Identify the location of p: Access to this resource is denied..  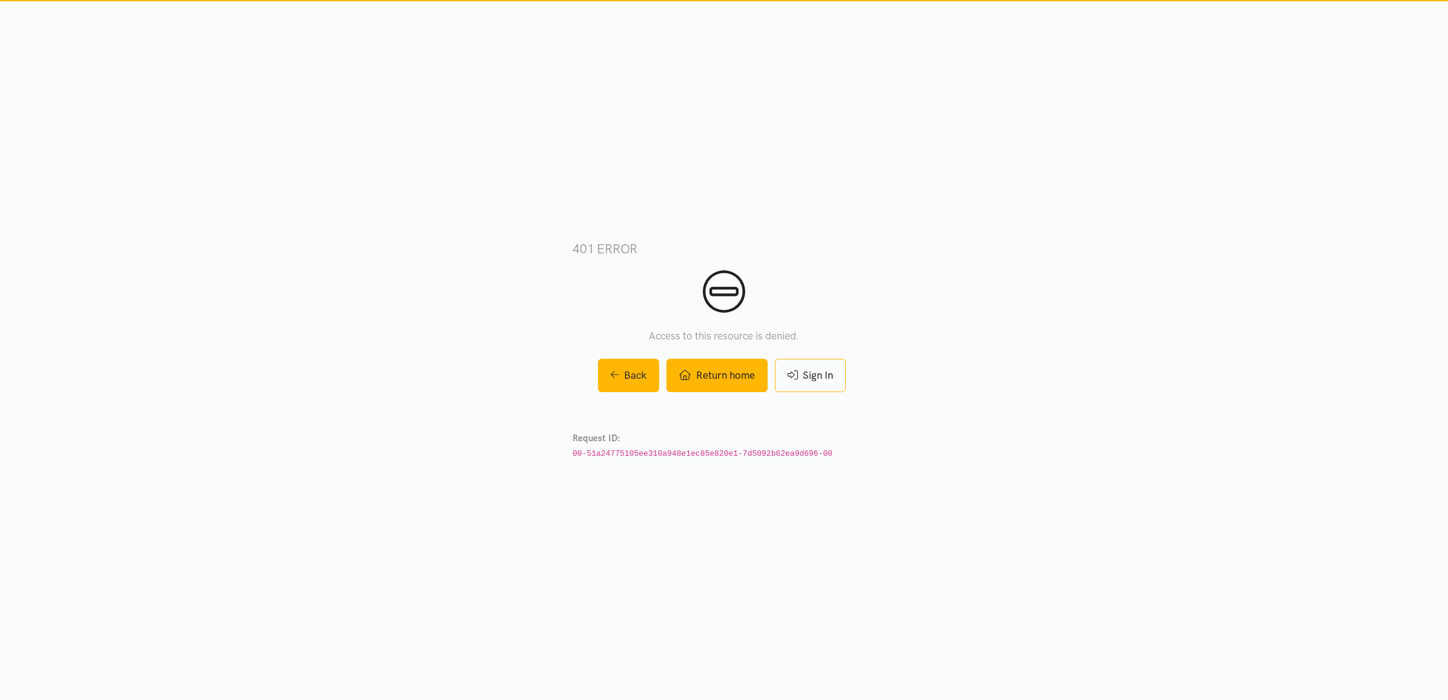
(724, 336).